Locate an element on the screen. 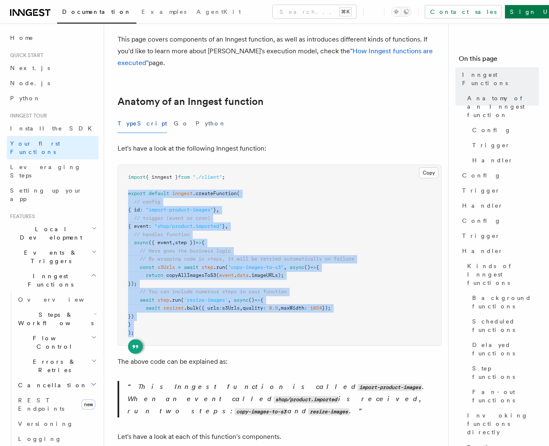  span: return is located at coordinates (154, 275).